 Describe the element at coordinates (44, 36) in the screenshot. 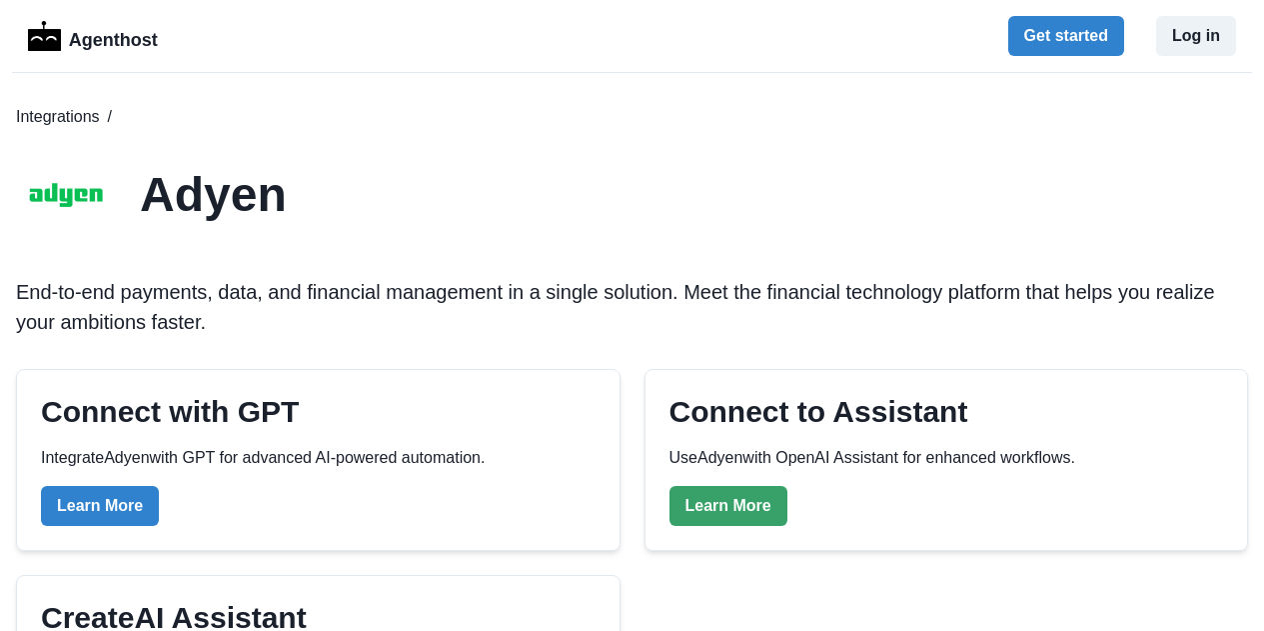

I see `img: Logo` at that location.